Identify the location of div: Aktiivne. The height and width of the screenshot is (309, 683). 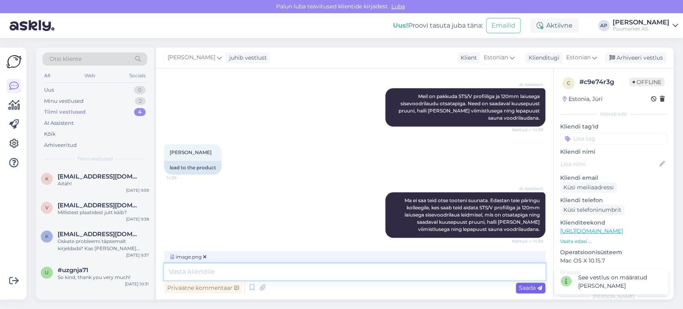
(555, 26).